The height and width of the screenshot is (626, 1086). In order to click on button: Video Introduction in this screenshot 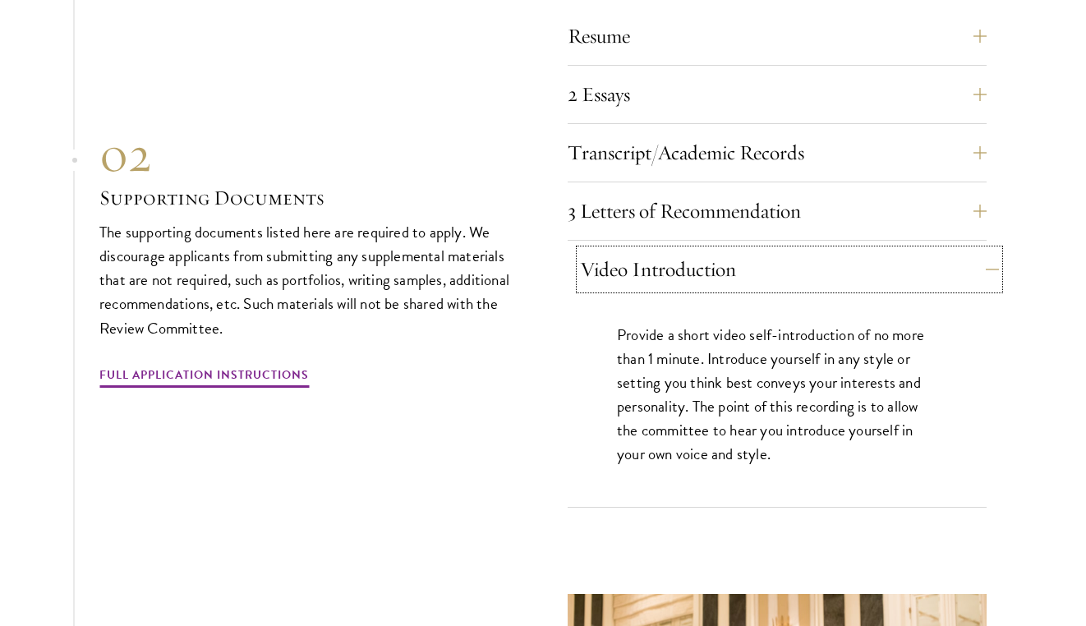, I will do `click(789, 269)`.